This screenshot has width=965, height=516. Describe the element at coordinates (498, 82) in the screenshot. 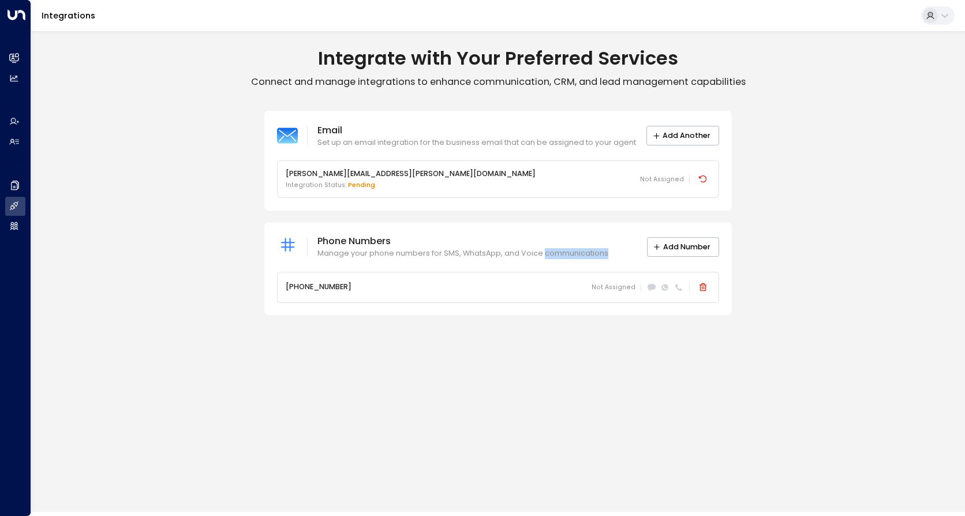

I see `p: Connect and manage integrations to enhance communication, CRM, and lead management capabilities` at that location.